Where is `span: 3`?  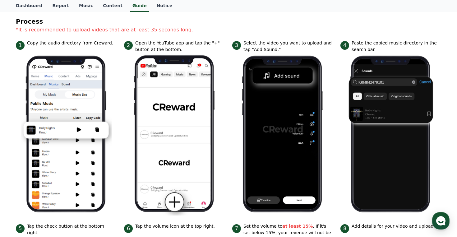 span: 3 is located at coordinates (237, 45).